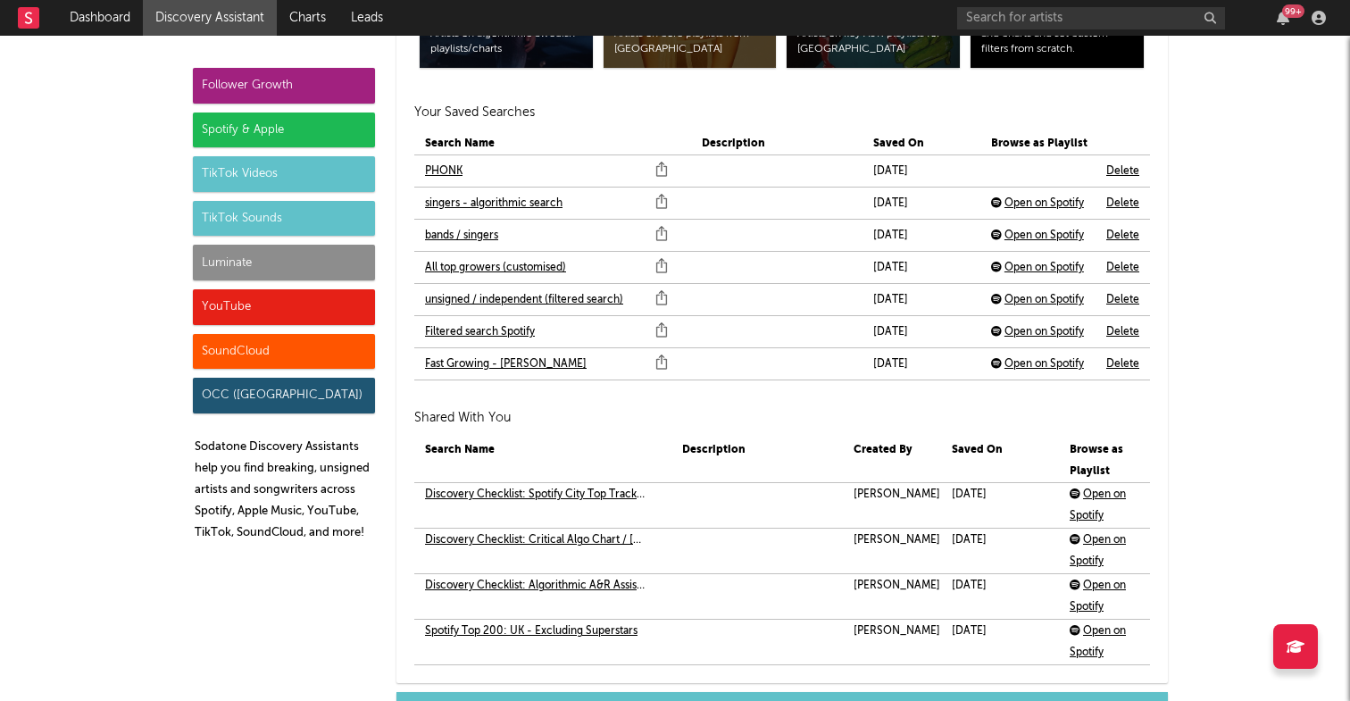 The height and width of the screenshot is (701, 1350). Describe the element at coordinates (524, 300) in the screenshot. I see `a: unsigned / independent (filtered search)` at that location.